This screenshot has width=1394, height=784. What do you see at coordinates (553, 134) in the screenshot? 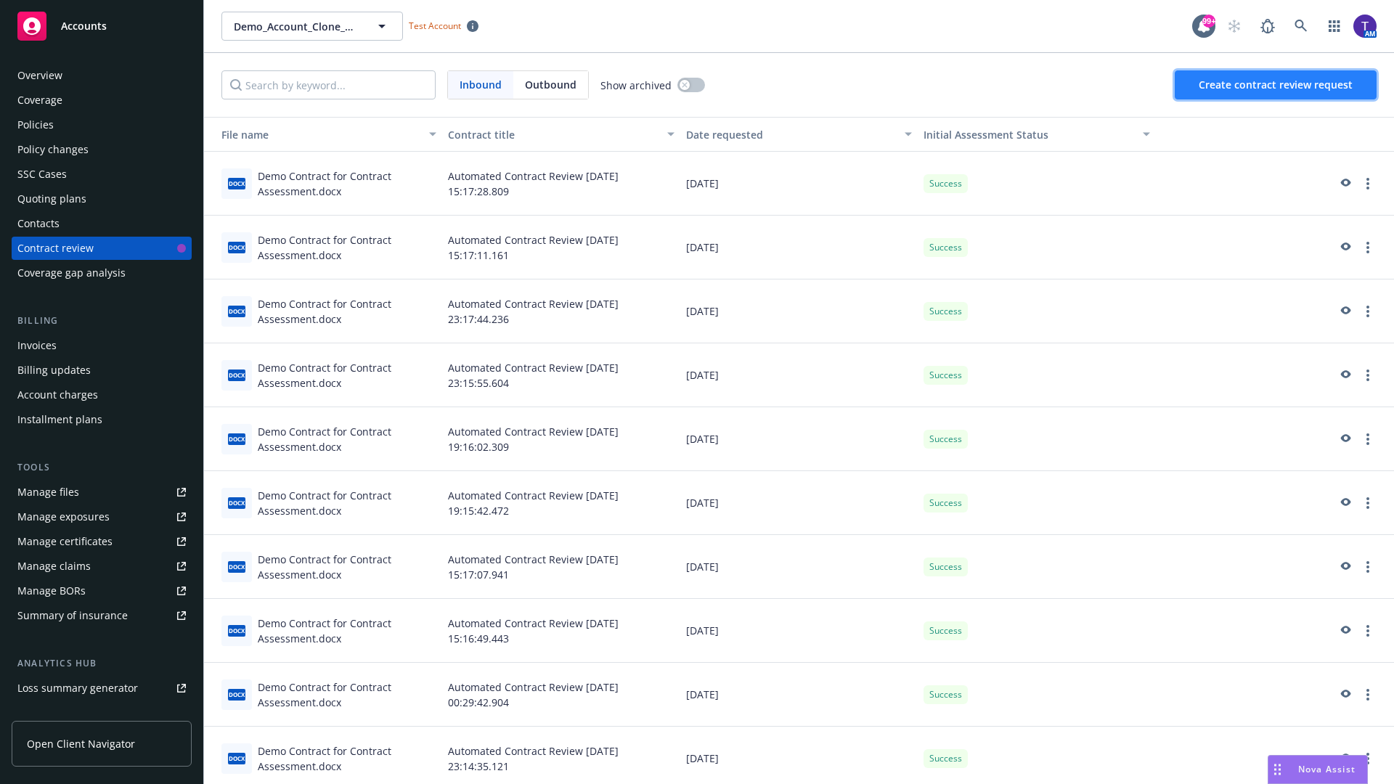
I see `div: Contract title` at bounding box center [553, 134].